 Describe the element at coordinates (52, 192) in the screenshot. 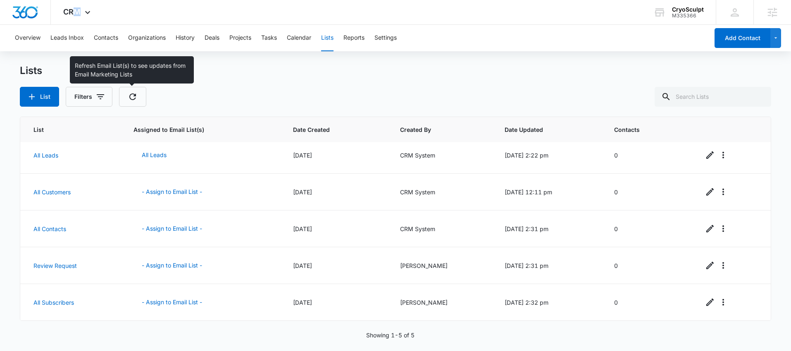

I see `a: All Customers` at that location.